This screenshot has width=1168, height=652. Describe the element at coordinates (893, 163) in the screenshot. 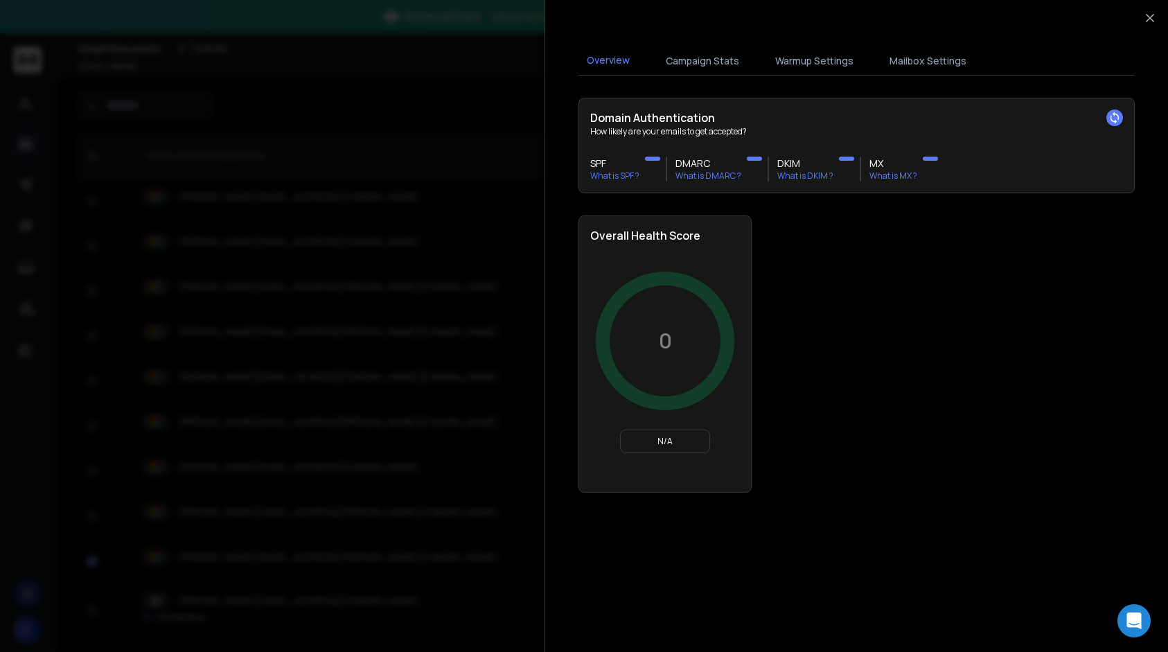

I see `h3: MX` at that location.